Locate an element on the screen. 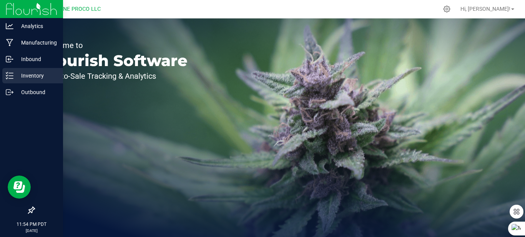 This screenshot has width=525, height=237. span: DUNE PROCO LLC is located at coordinates (78, 9).